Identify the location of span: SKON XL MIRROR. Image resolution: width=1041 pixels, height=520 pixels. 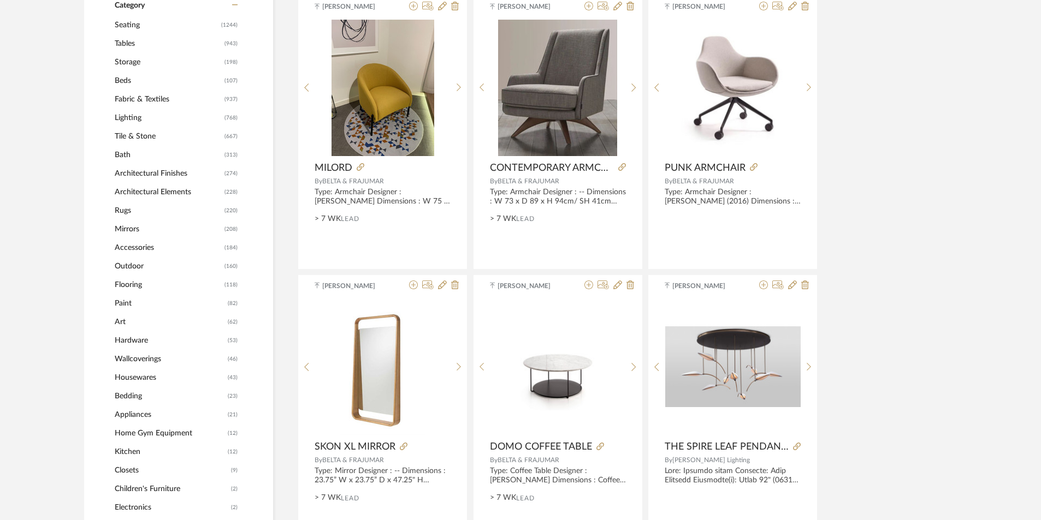
(355, 447).